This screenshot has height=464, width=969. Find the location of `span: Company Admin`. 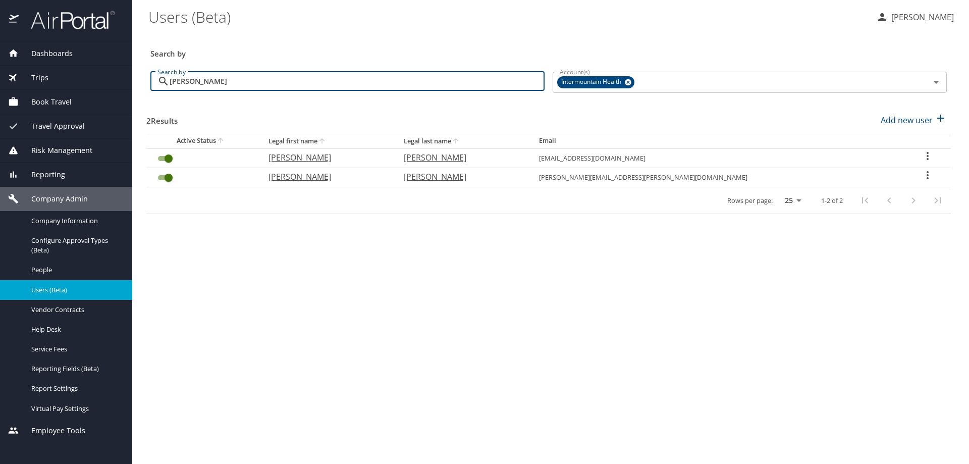

span: Company Admin is located at coordinates (53, 199).